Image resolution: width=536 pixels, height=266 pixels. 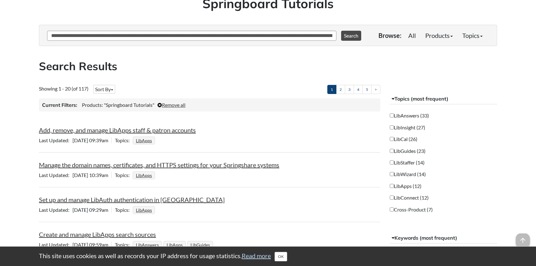 I want to click on a: 2, so click(x=340, y=89).